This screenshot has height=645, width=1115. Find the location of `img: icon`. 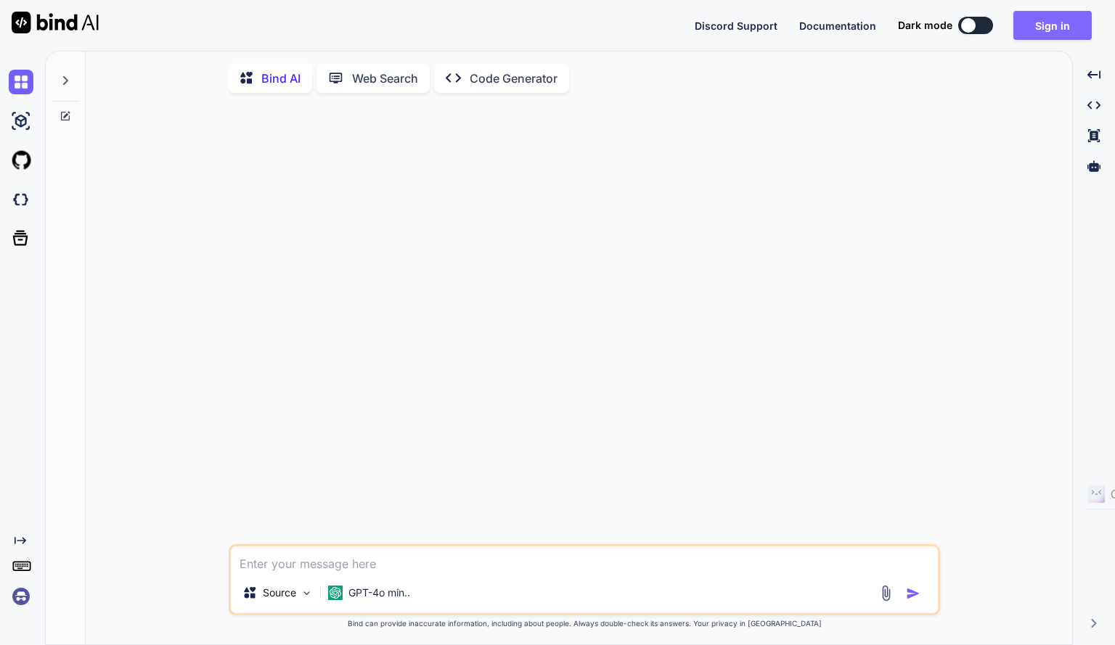

img: icon is located at coordinates (913, 594).